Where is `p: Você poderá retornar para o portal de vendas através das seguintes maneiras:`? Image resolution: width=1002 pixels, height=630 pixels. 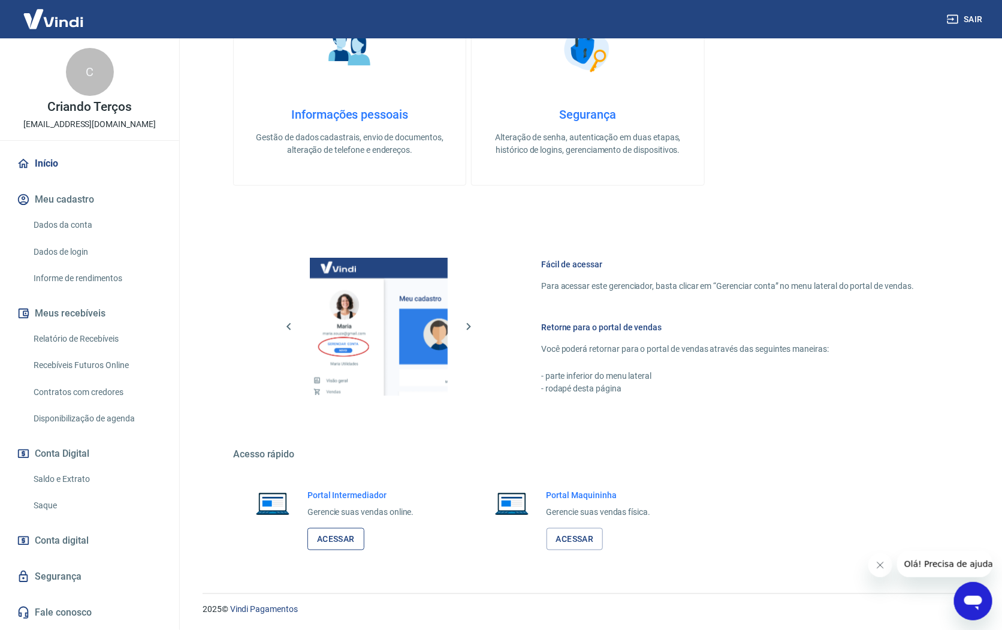
p: Você poderá retornar para o portal de vendas através das seguintes maneiras: is located at coordinates (728, 349).